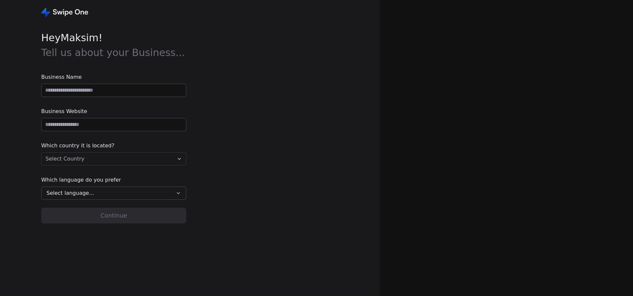 The width and height of the screenshot is (633, 296). Describe the element at coordinates (114, 180) in the screenshot. I see `span: Which language do you prefer` at that location.